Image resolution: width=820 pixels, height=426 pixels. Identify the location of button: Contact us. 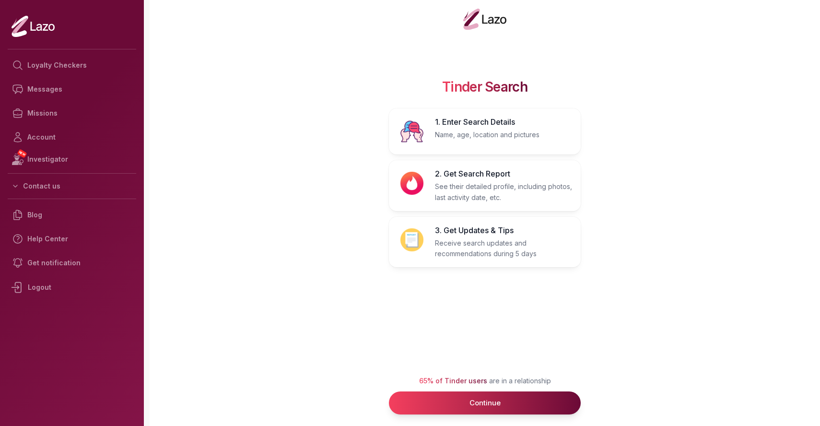
(72, 186).